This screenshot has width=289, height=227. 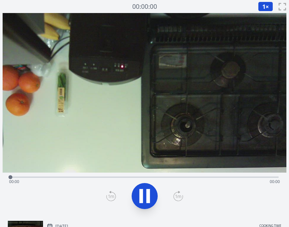 I want to click on span: 00:00, so click(x=274, y=181).